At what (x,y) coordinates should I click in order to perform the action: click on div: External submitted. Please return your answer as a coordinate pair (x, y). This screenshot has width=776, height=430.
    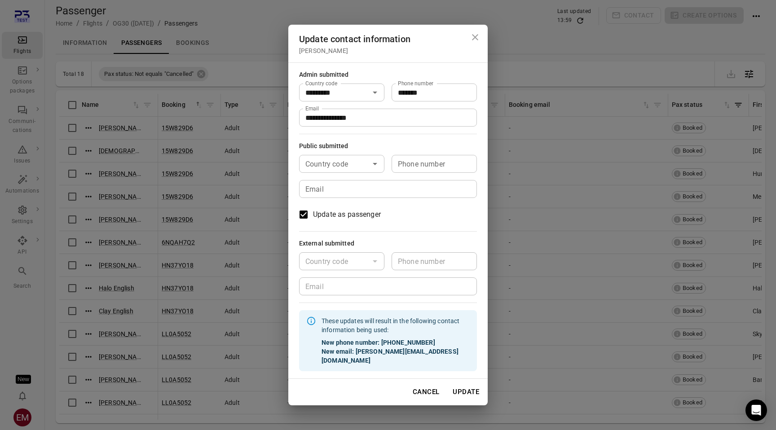
    Looking at the image, I should click on (326, 244).